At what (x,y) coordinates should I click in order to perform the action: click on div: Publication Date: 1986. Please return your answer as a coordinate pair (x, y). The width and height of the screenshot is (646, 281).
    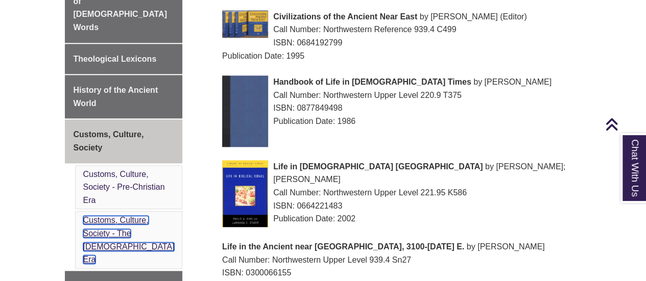
    Looking at the image, I should click on (398, 122).